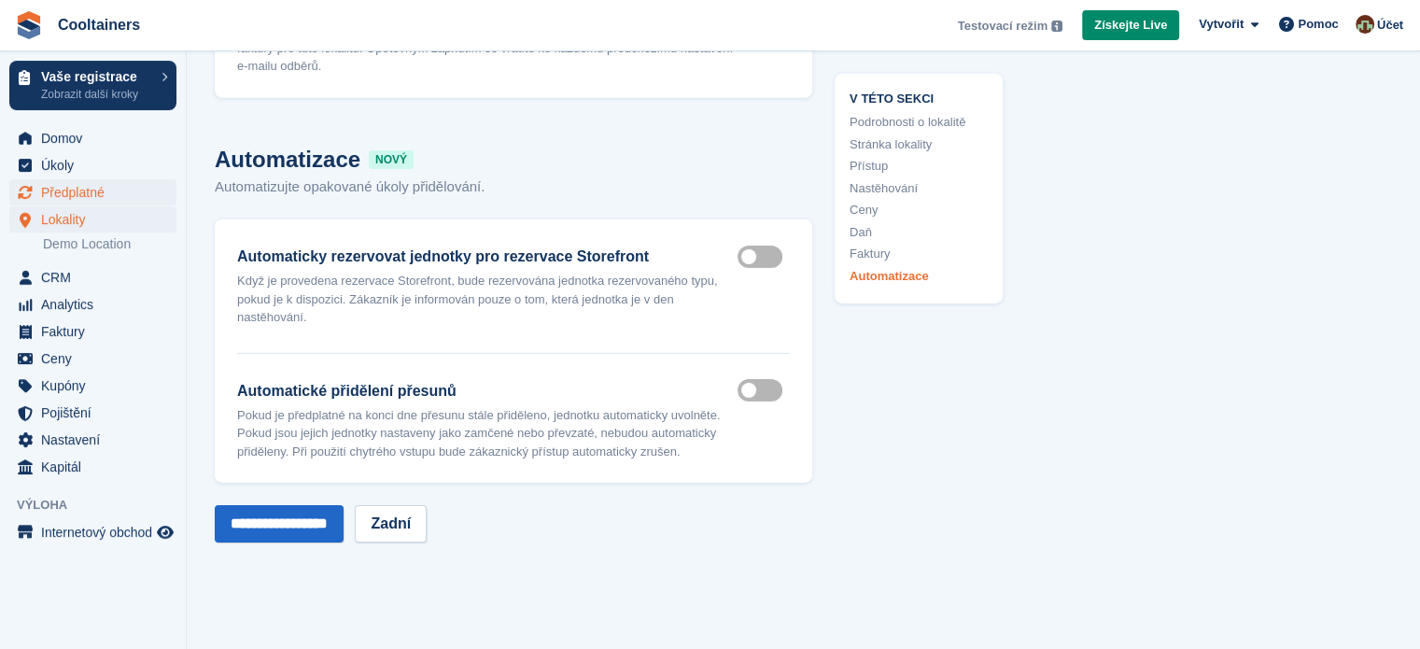  I want to click on p: Pokud je předplatné na konci dne přesunu stále přiděleno, jednotku automaticky uvolněte. Pokud js..., so click(487, 433).